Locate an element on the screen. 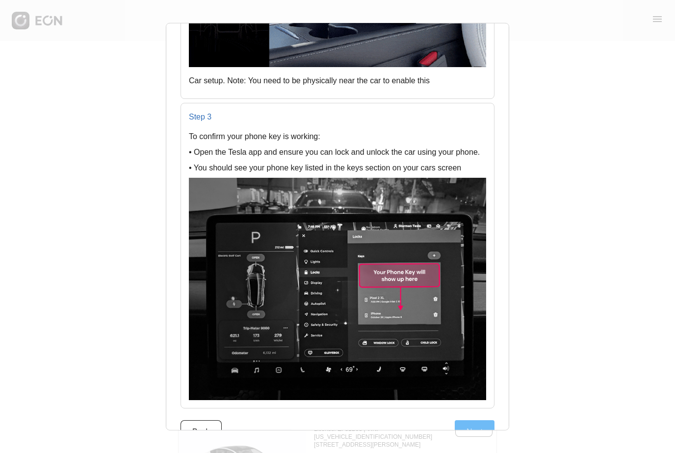  img: setup-phone-key-2 is located at coordinates (337, 289).